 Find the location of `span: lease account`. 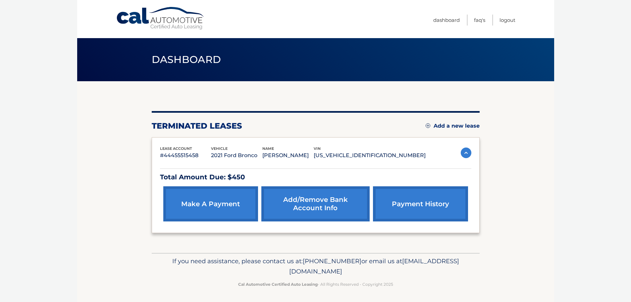

span: lease account is located at coordinates (176, 149).